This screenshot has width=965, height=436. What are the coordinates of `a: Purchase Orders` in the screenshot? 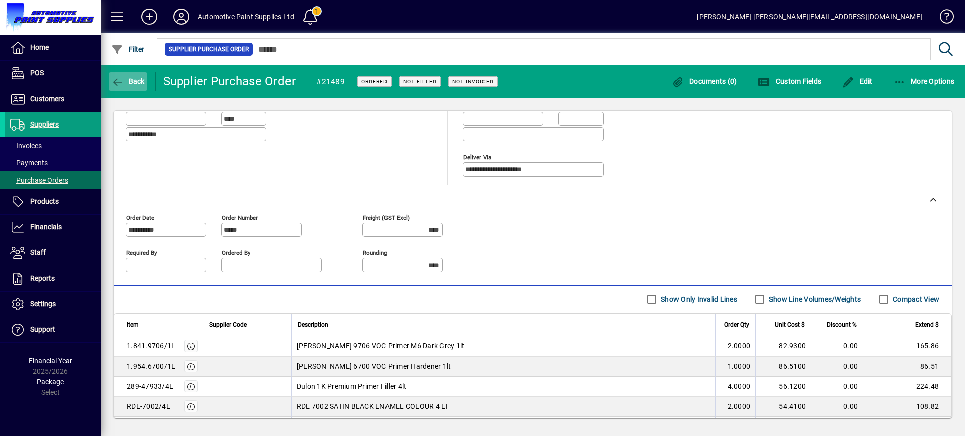 It's located at (53, 180).